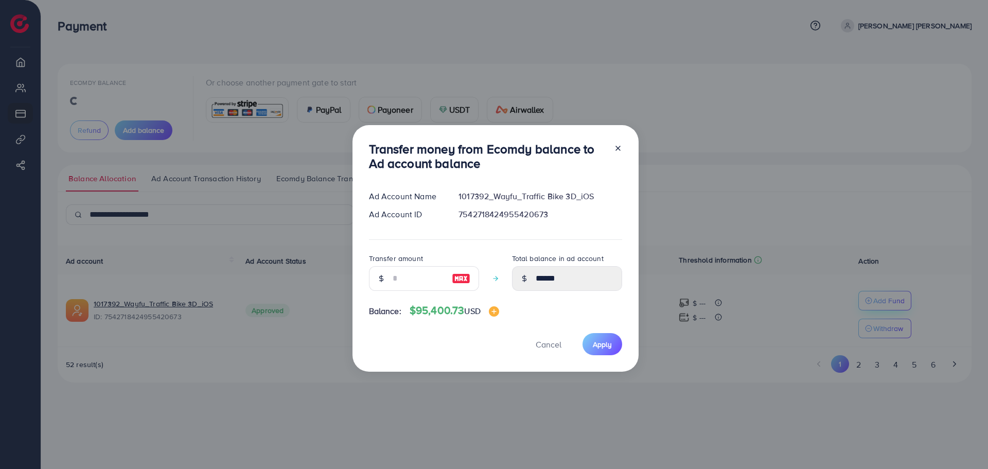 The width and height of the screenshot is (988, 469). What do you see at coordinates (405, 214) in the screenshot?
I see `div: Ad Account ID` at bounding box center [405, 214].